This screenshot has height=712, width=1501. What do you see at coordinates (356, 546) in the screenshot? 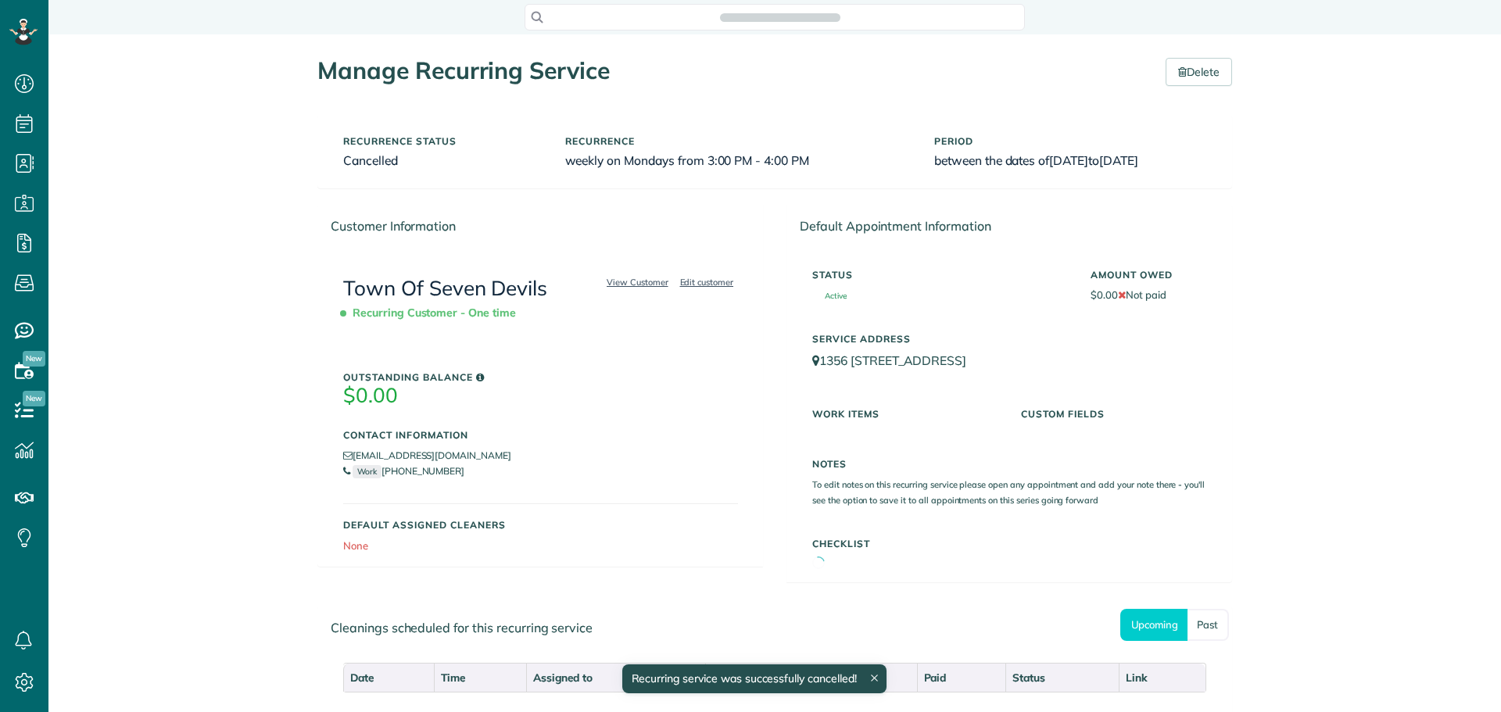
I see `span: None` at bounding box center [356, 546].